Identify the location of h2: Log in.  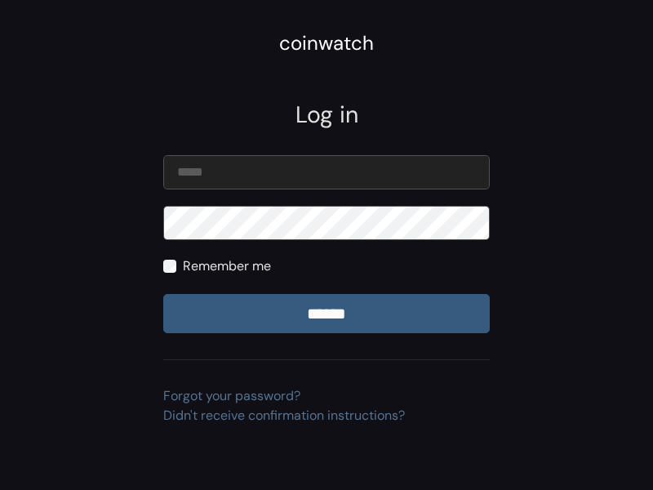
(326, 115).